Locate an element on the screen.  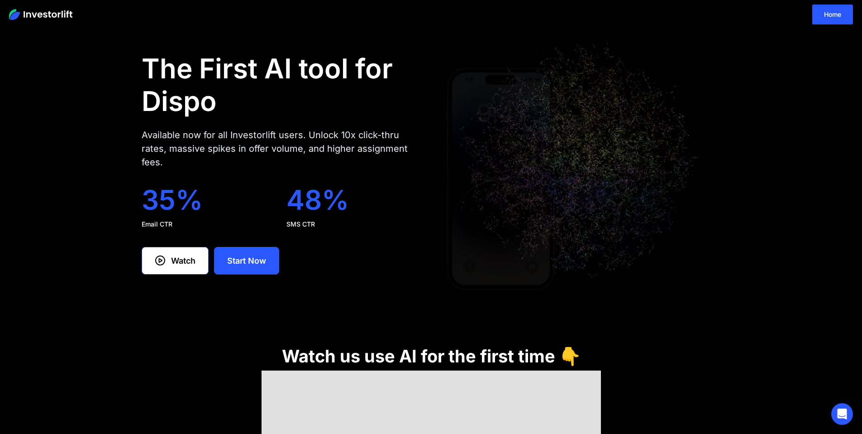
a: Watch is located at coordinates (175, 260).